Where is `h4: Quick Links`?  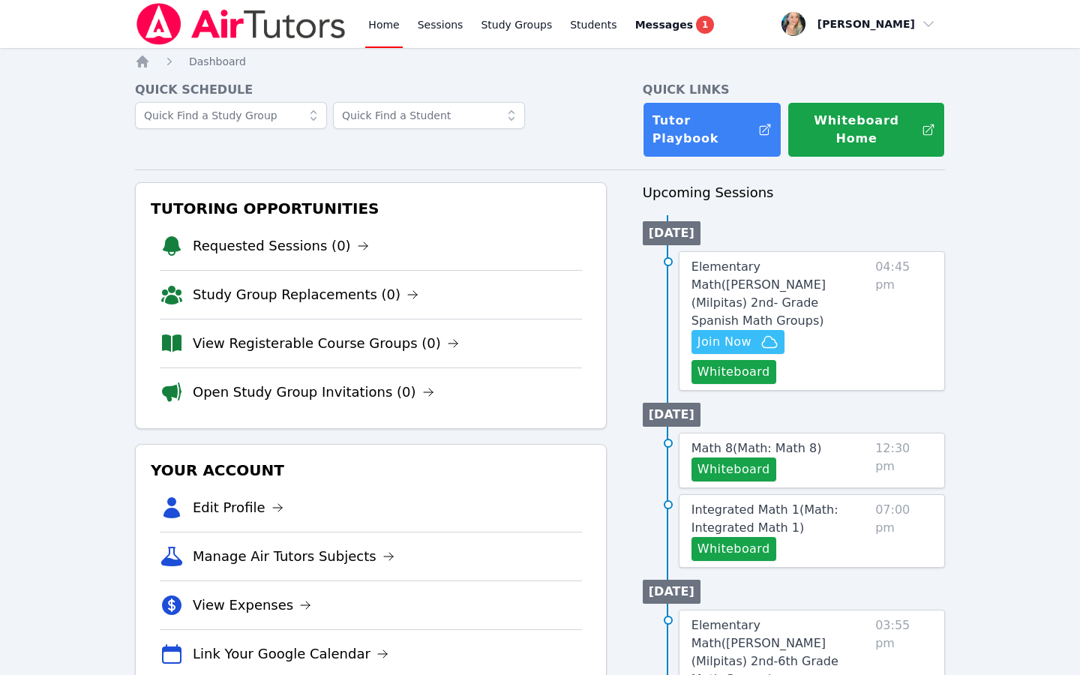 h4: Quick Links is located at coordinates (794, 90).